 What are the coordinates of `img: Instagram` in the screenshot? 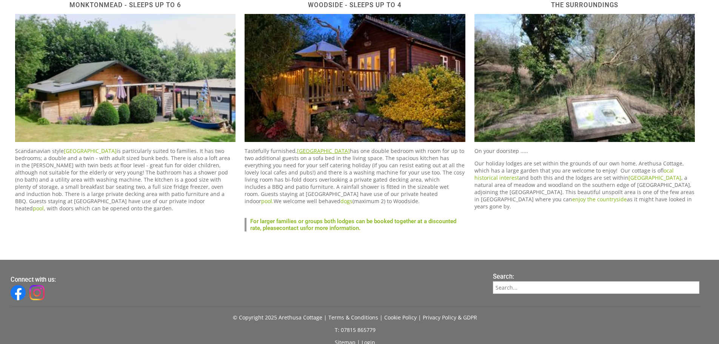 It's located at (37, 292).